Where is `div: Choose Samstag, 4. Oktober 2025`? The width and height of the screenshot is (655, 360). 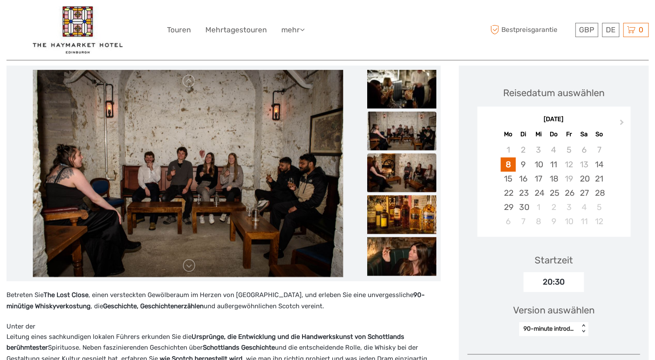
div: Choose Samstag, 4. Oktober 2025 is located at coordinates (584, 207).